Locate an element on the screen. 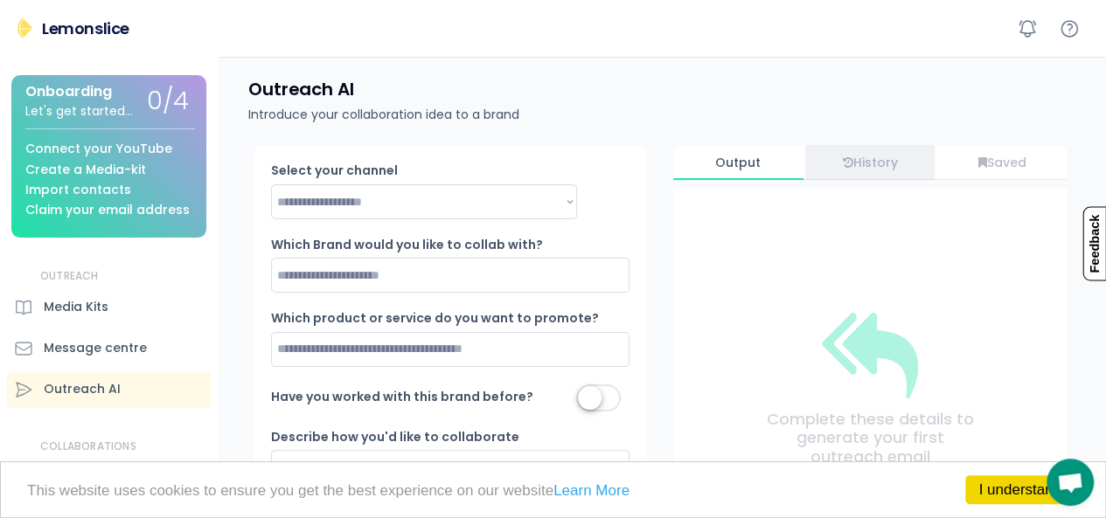 The image size is (1106, 518). div: Introduce your collaboration idea to a brand is located at coordinates (384, 115).